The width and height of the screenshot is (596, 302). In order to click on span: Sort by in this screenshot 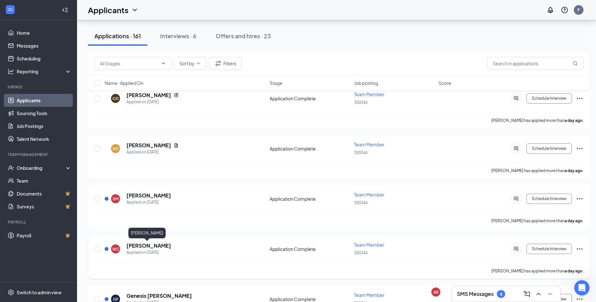, I will do `click(187, 63)`.